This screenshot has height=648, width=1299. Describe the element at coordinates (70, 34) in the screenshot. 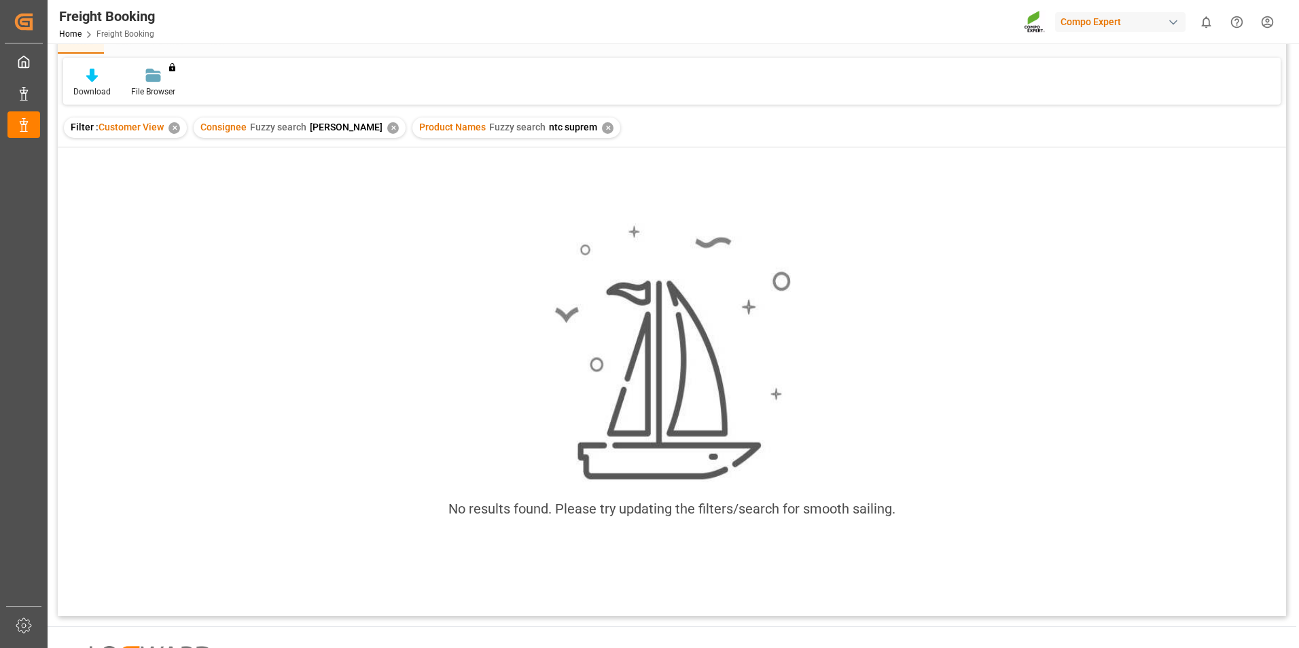

I see `a: Home` at that location.